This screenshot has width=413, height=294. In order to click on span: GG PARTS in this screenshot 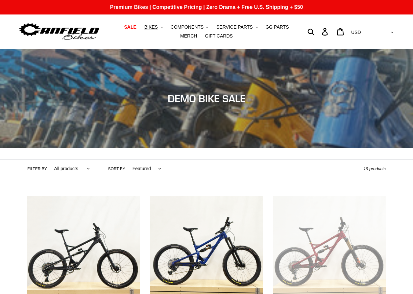, I will do `click(277, 27)`.